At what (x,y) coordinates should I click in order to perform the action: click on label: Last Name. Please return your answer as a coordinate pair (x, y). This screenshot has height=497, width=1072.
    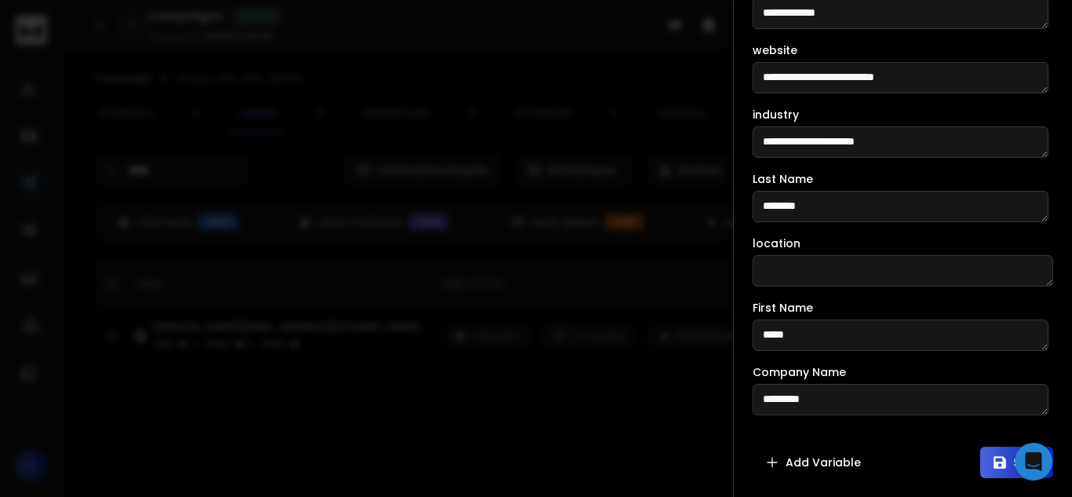
    Looking at the image, I should click on (782, 179).